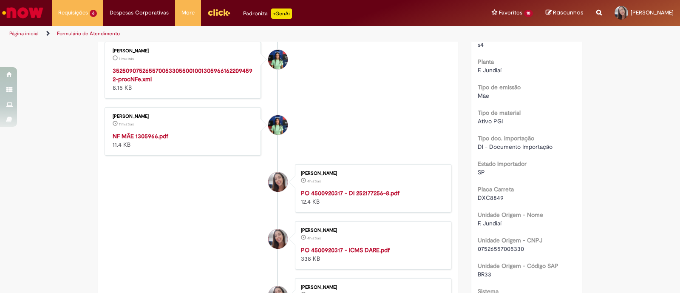 The height and width of the screenshot is (293, 680). What do you see at coordinates (314, 238) in the screenshot?
I see `time: 30/09/2025 11:36:59` at bounding box center [314, 238].